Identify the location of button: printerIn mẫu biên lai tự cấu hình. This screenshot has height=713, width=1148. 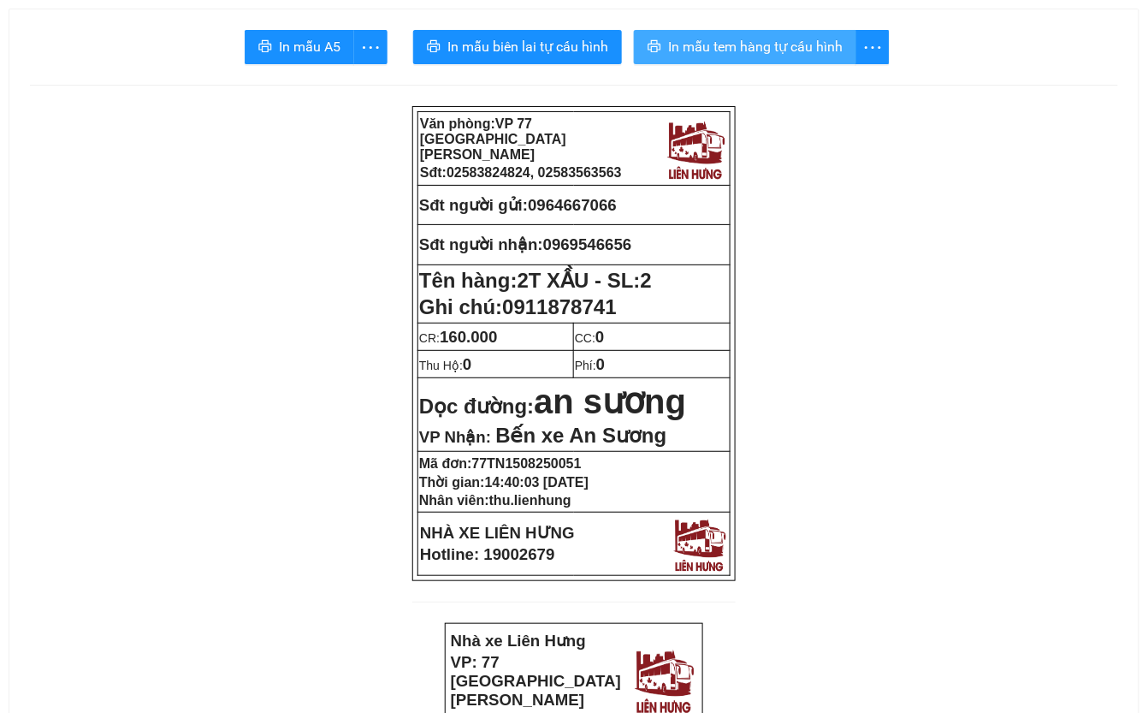
(518, 47).